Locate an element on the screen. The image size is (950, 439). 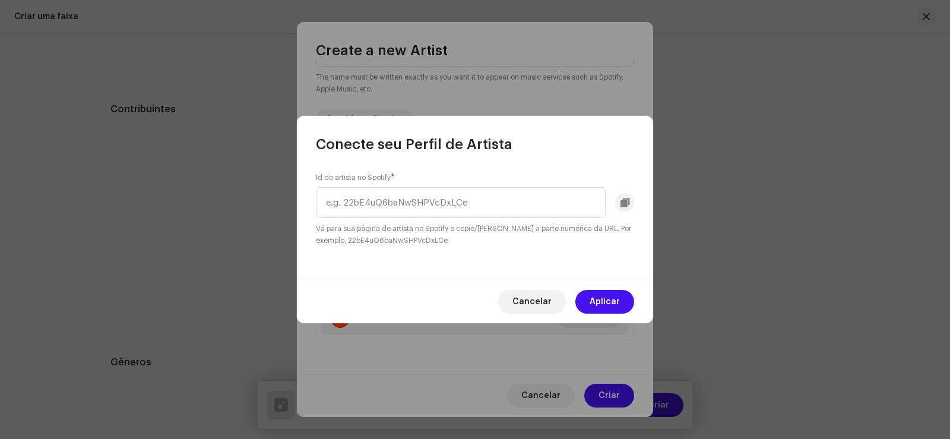
input: e.g. 22bE4uQ6baNwSHPVcDxLCe is located at coordinates (461, 203).